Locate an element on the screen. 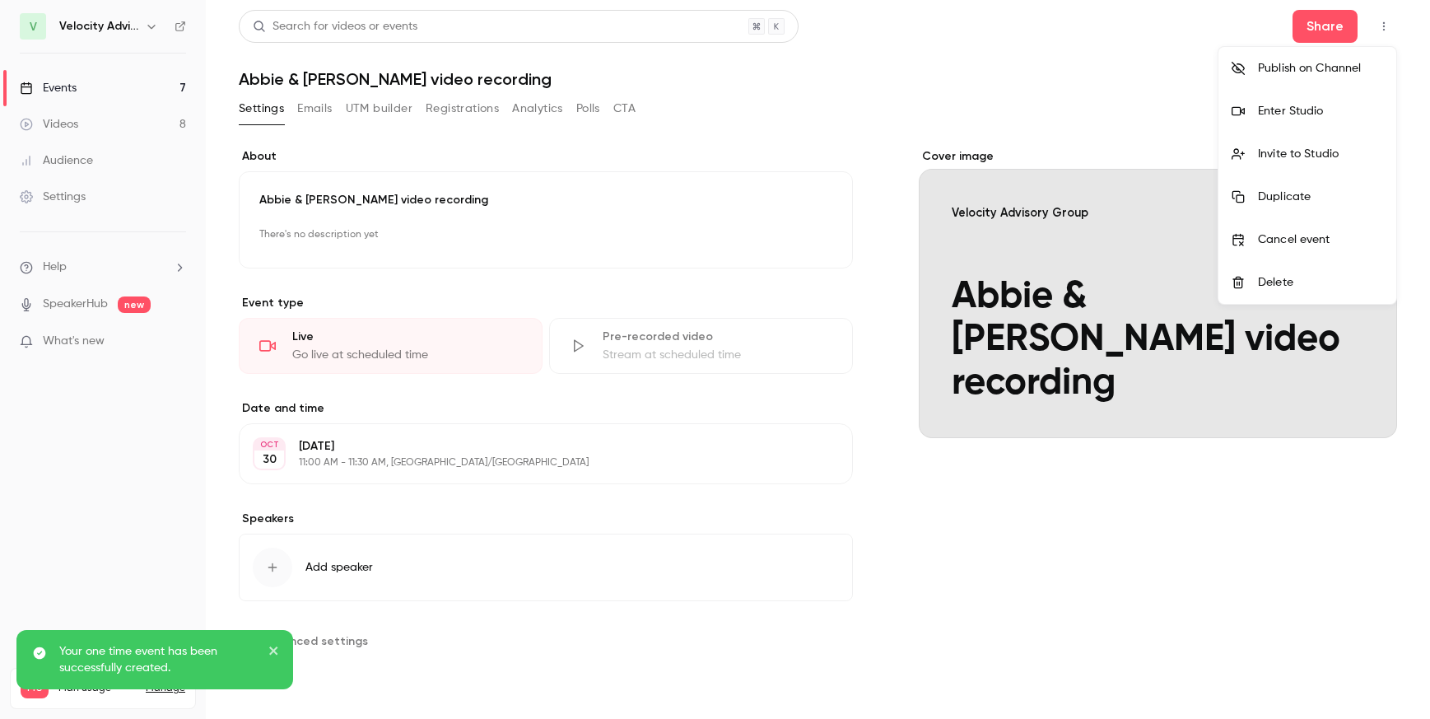  div: Delete is located at coordinates (1320, 282).